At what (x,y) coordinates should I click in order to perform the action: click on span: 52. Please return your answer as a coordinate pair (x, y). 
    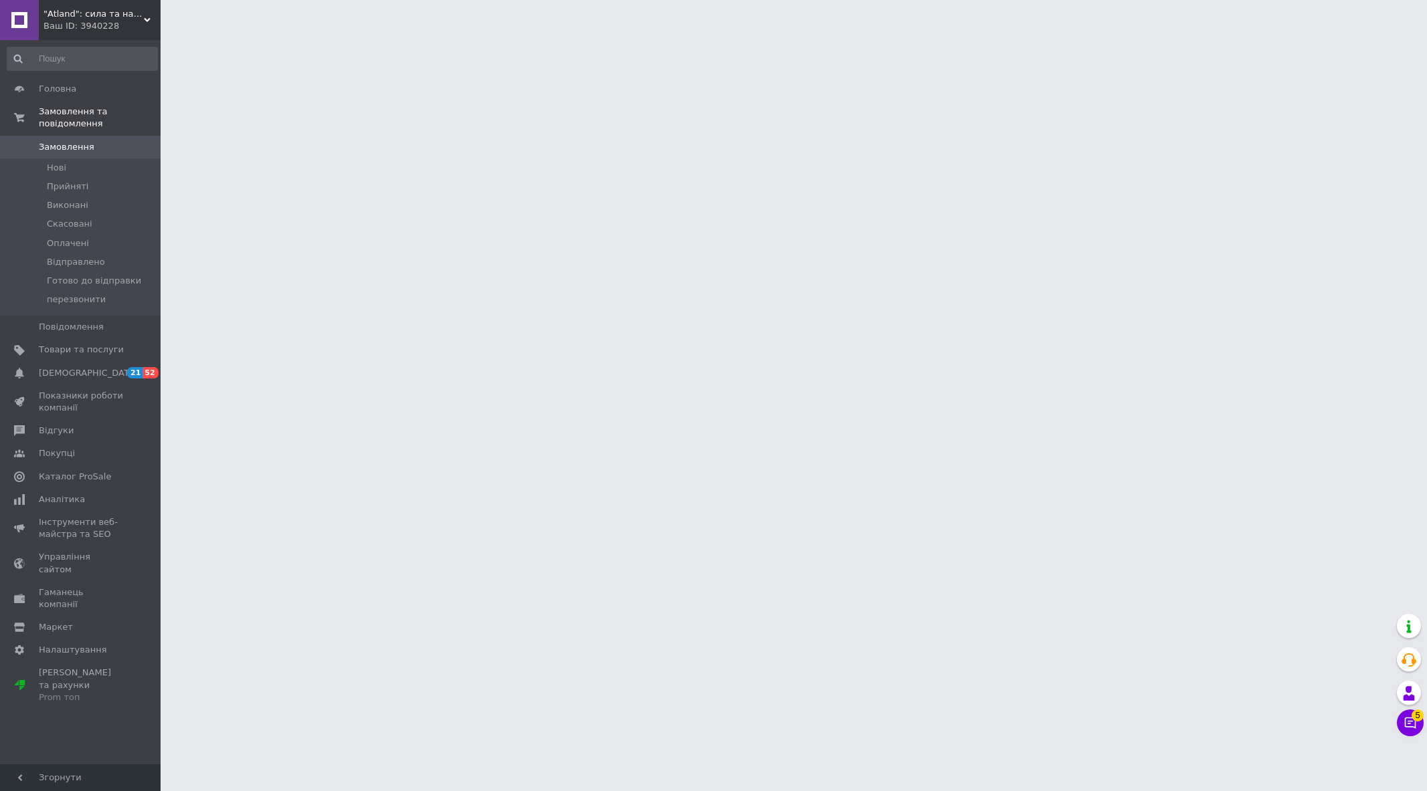
    Looking at the image, I should click on (150, 373).